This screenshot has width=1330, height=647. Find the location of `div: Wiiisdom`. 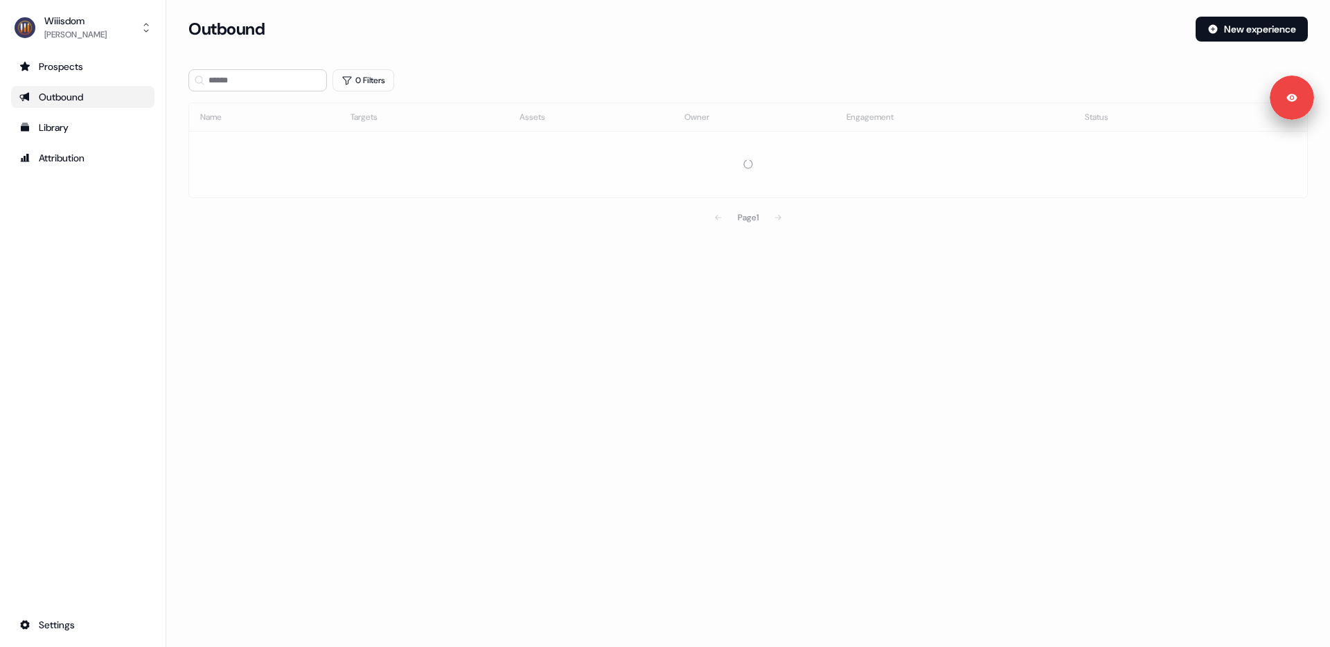

div: Wiiisdom is located at coordinates (76, 21).